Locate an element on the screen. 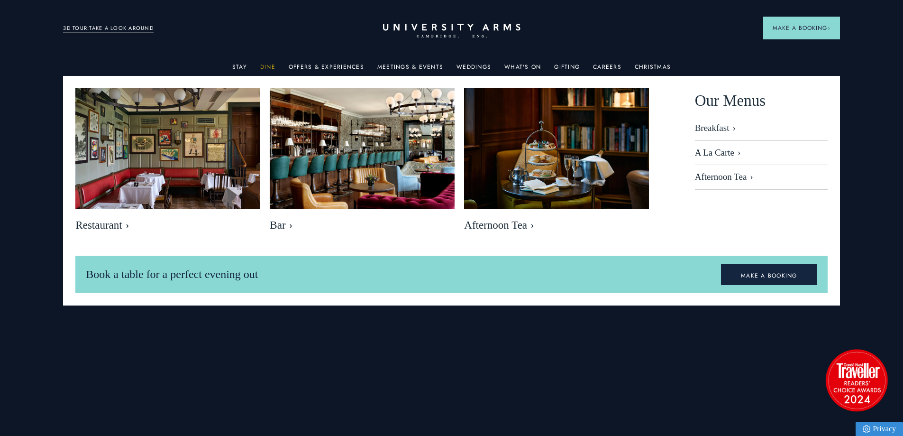  a: Meetings & Events is located at coordinates (410, 70).